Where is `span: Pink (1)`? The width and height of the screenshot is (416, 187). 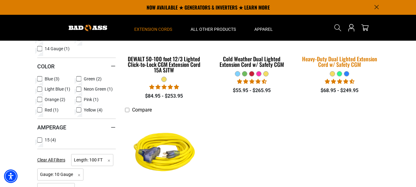 span: Pink (1) is located at coordinates (91, 99).